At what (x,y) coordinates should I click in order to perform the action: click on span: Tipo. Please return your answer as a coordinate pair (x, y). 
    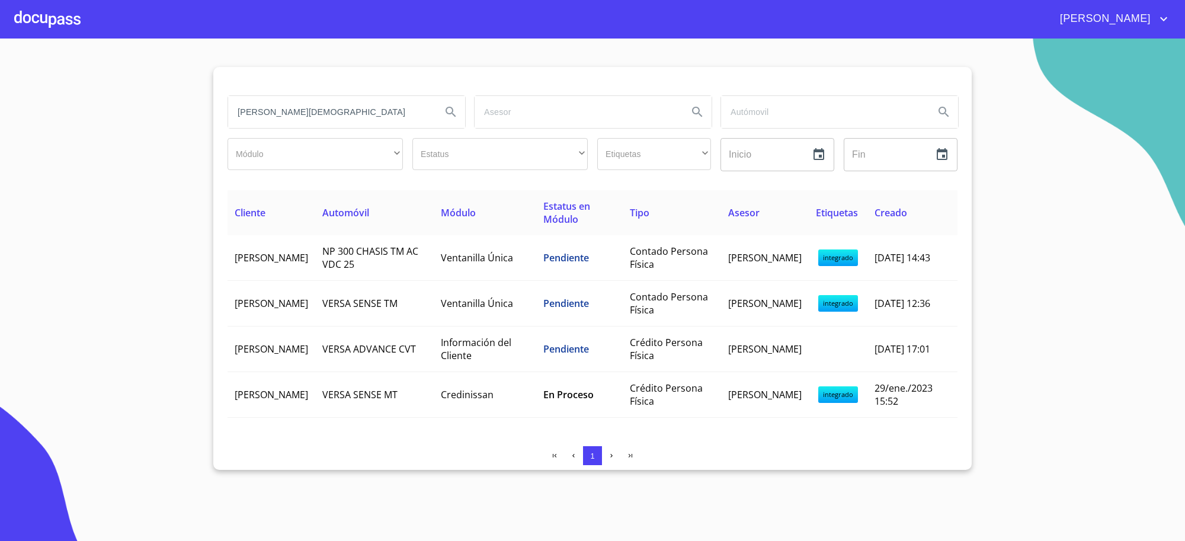
    Looking at the image, I should click on (639, 213).